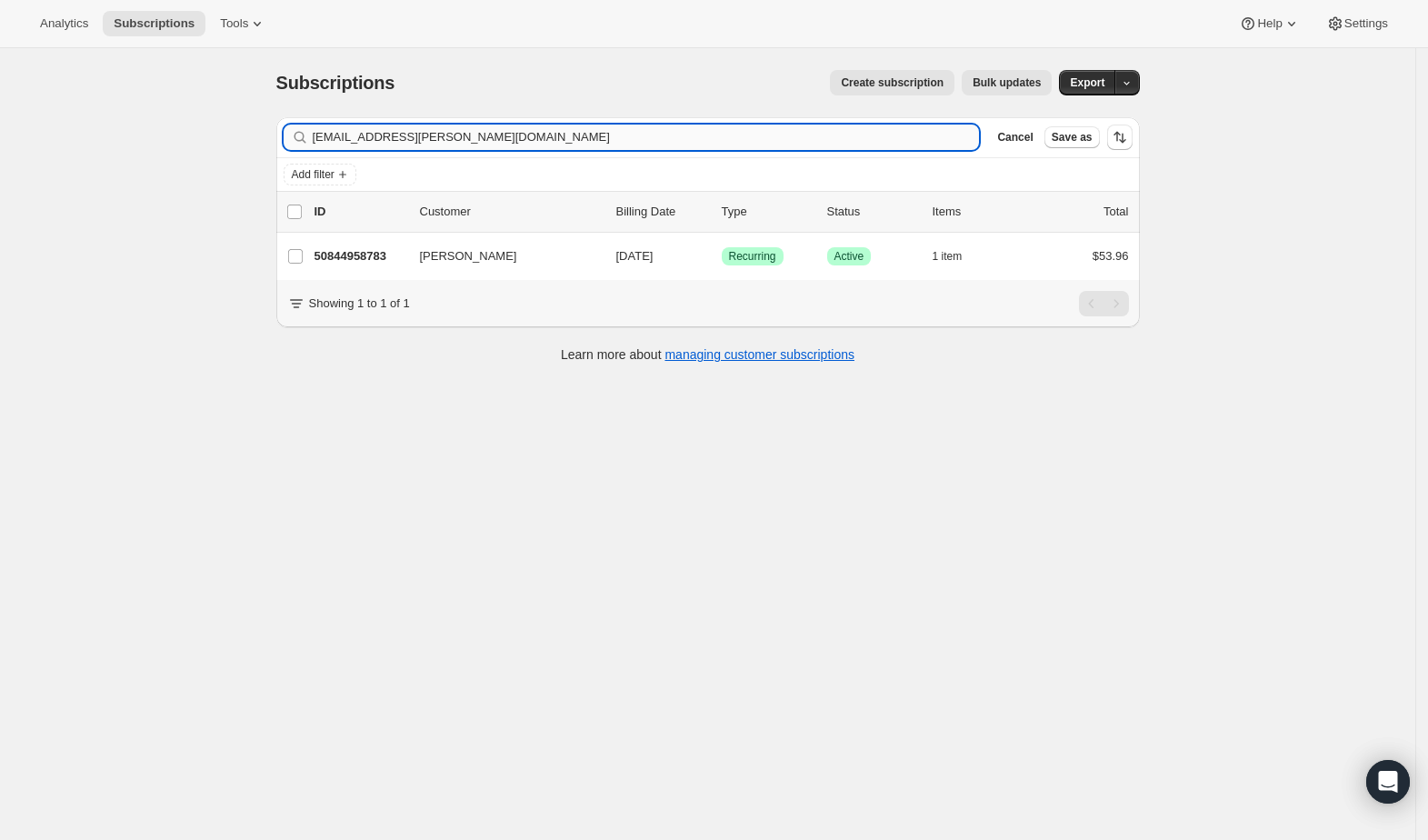  What do you see at coordinates (360, 212) in the screenshot?
I see `p: ID` at bounding box center [360, 212].